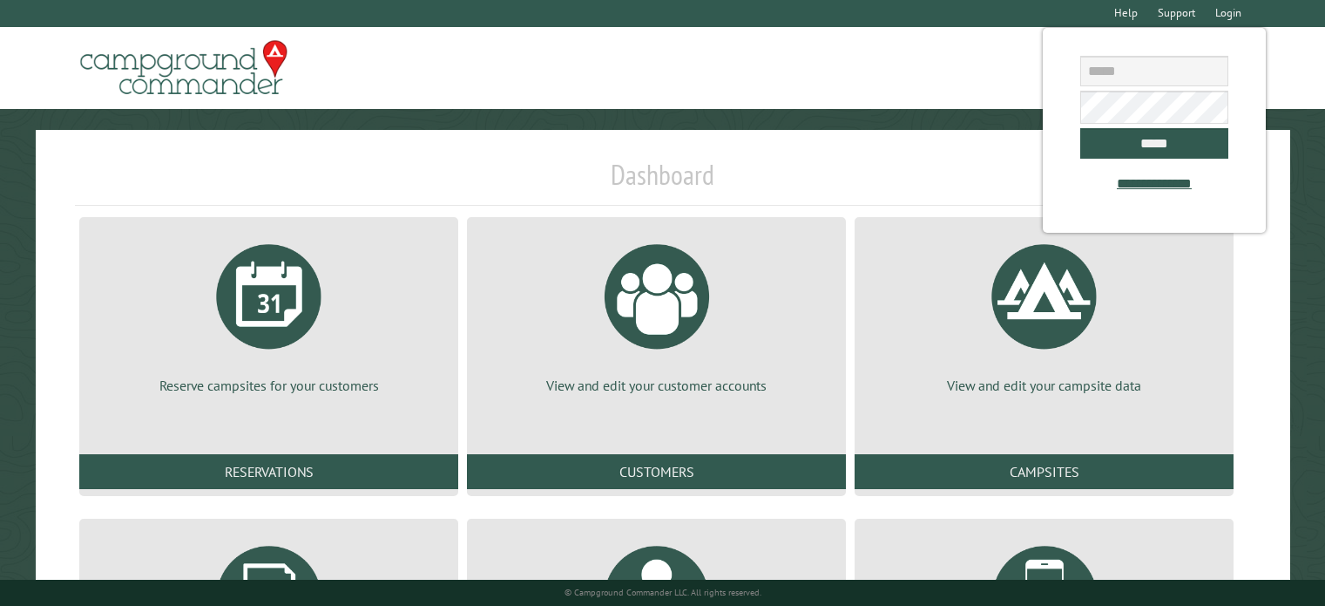 The height and width of the screenshot is (606, 1325). What do you see at coordinates (268, 471) in the screenshot?
I see `a: Reservations` at bounding box center [268, 471].